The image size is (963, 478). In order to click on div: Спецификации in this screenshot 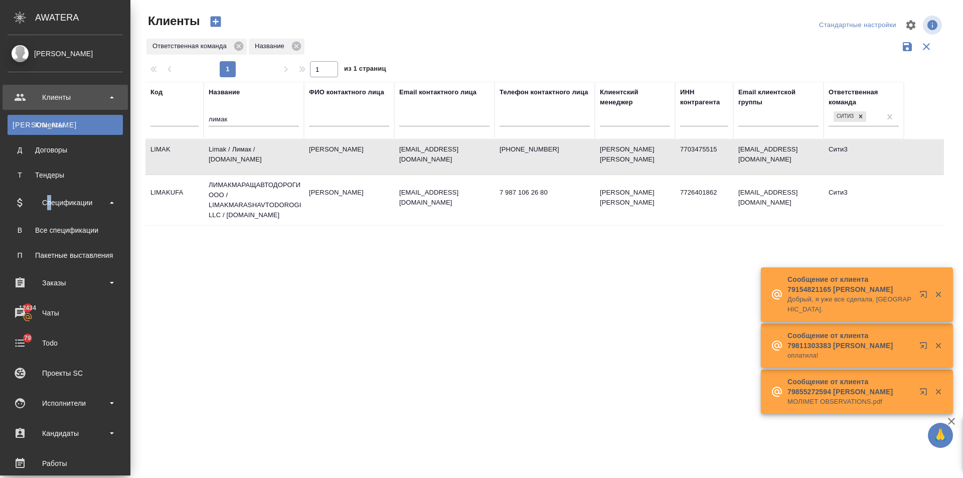, I will do `click(65, 203)`.